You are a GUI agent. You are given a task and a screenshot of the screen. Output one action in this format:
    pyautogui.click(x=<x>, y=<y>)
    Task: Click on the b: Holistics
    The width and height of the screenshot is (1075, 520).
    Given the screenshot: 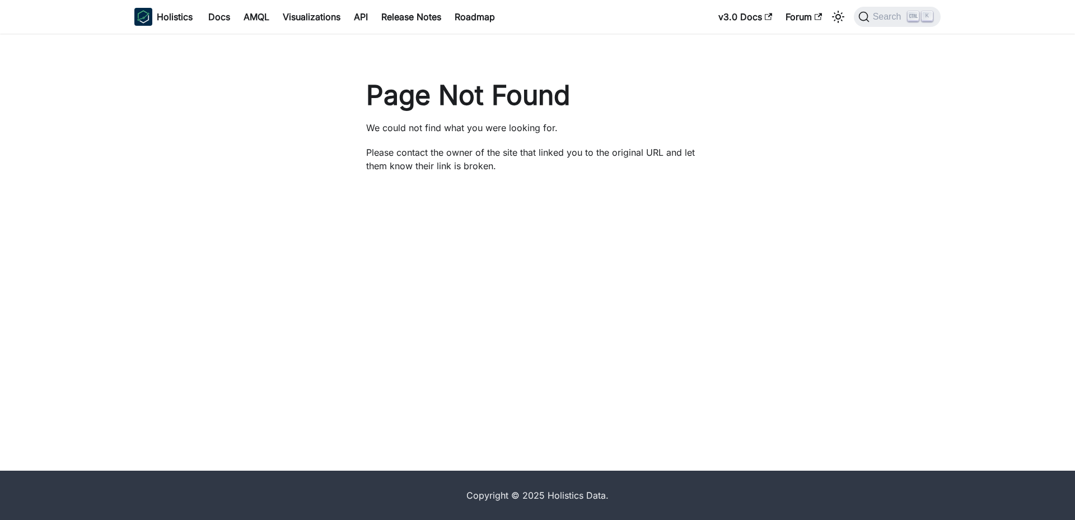 What is the action you would take?
    pyautogui.click(x=175, y=17)
    